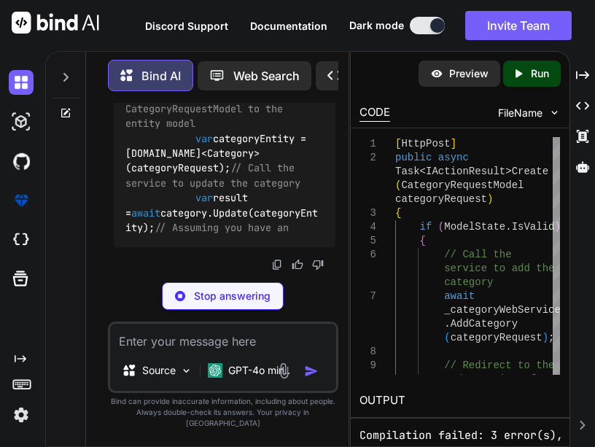 The width and height of the screenshot is (595, 447). What do you see at coordinates (367, 144) in the screenshot?
I see `div: 1` at bounding box center [367, 144].